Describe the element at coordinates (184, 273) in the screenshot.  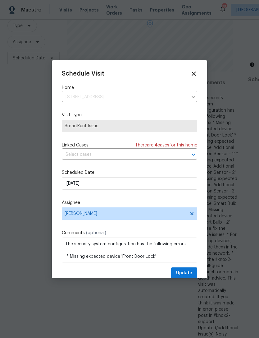
I see `button: Update` at that location.